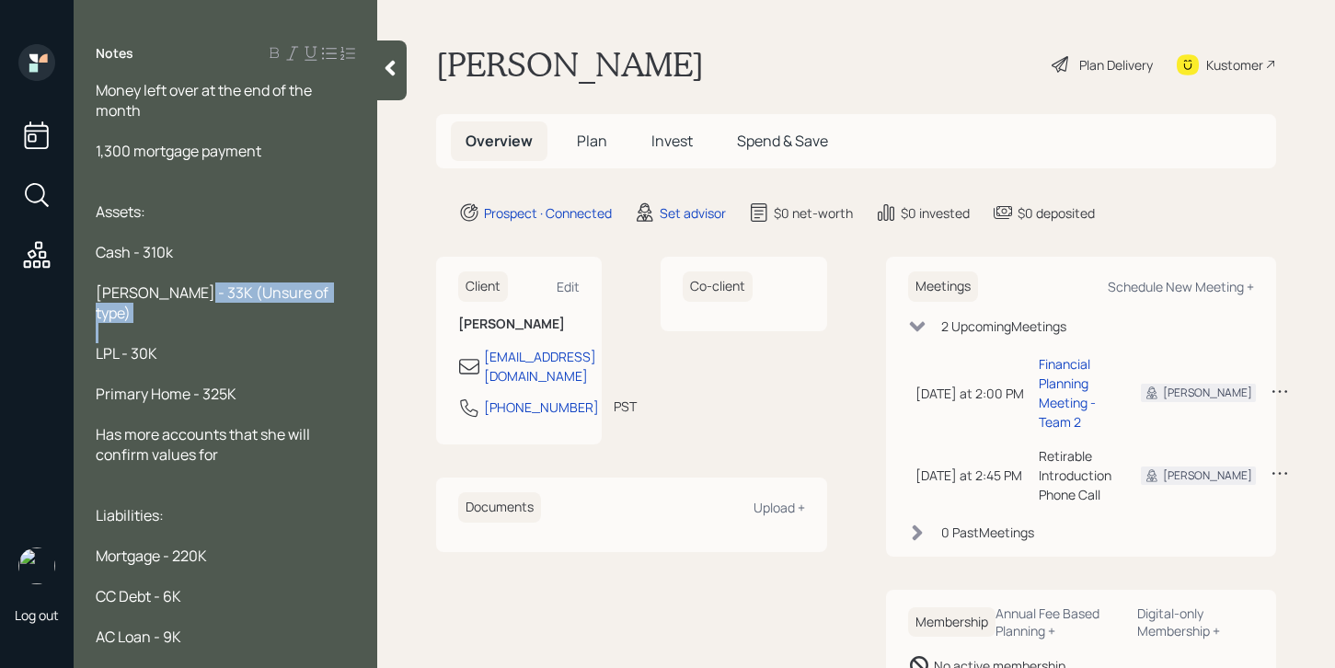 Image resolution: width=1335 pixels, height=668 pixels. I want to click on div: $0 invested, so click(935, 213).